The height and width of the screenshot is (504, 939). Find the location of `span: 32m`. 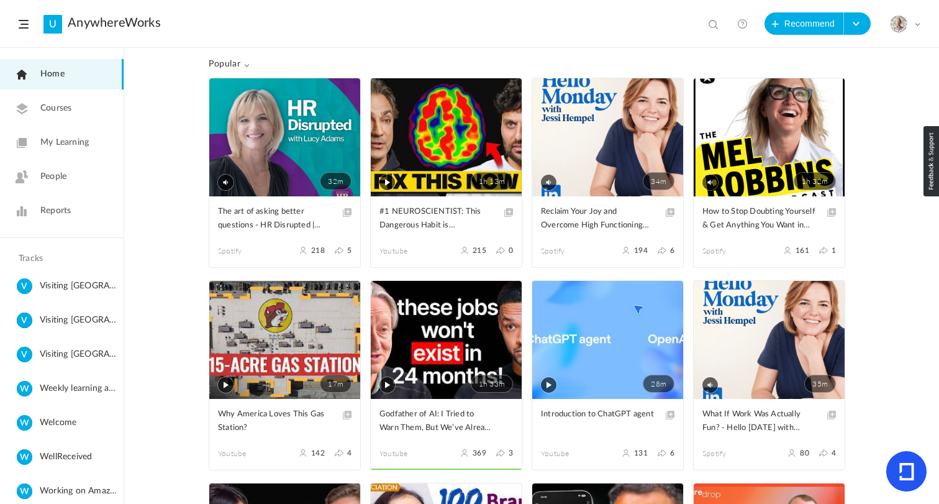

span: 32m is located at coordinates (335, 181).